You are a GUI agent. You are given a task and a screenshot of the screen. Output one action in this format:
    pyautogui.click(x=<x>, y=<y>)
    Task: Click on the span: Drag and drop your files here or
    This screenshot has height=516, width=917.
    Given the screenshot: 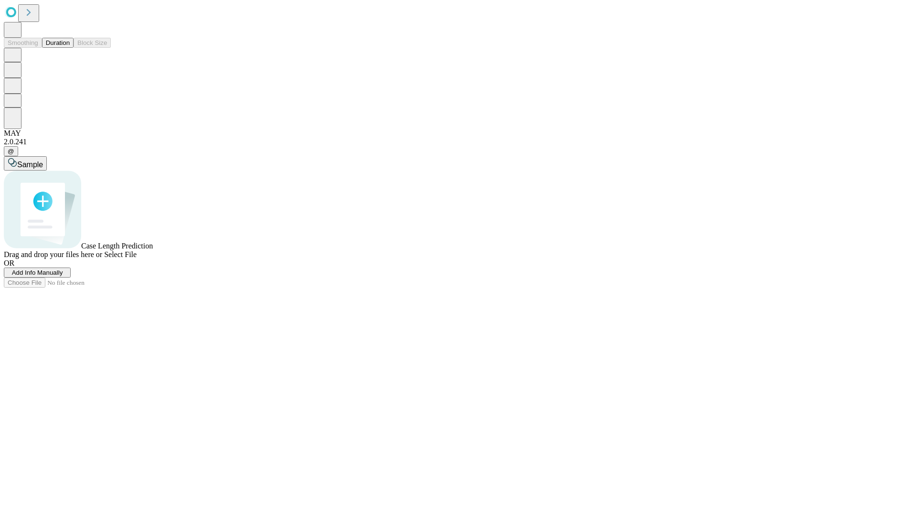 What is the action you would take?
    pyautogui.click(x=53, y=254)
    